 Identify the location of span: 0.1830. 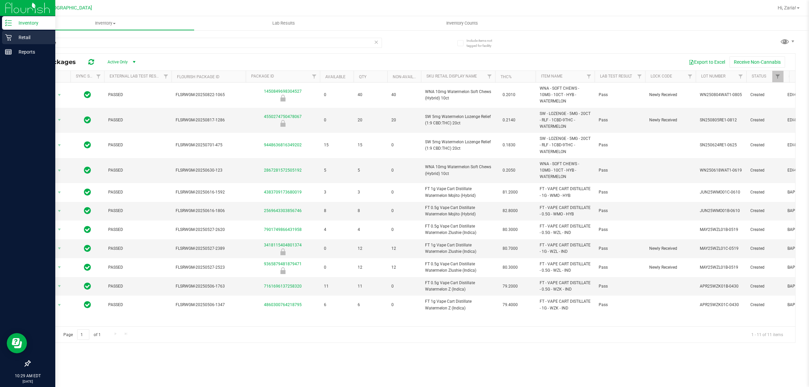
(509, 145).